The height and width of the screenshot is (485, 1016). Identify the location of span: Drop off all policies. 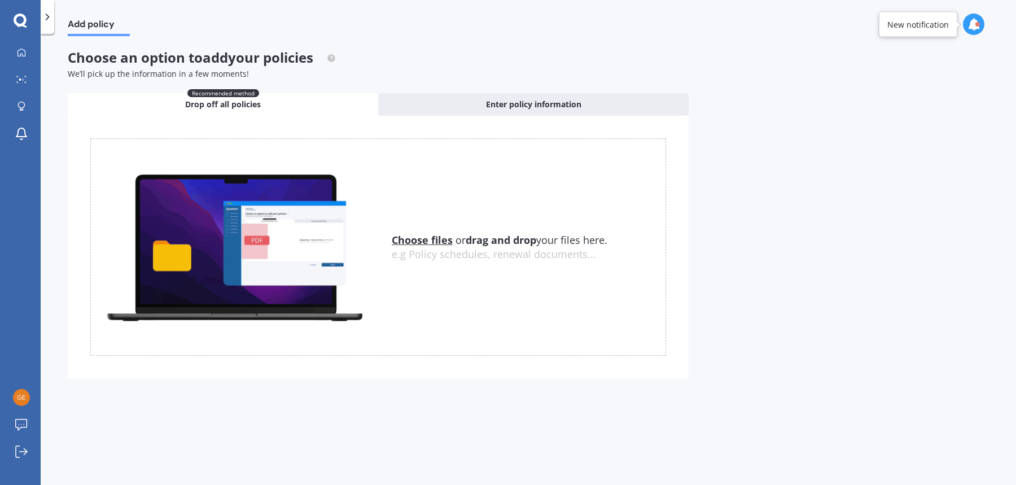
(223, 104).